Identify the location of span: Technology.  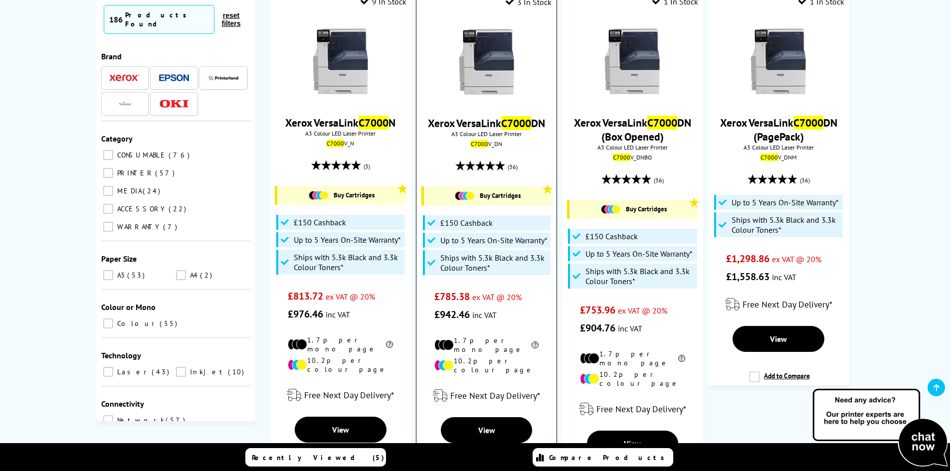
(121, 355).